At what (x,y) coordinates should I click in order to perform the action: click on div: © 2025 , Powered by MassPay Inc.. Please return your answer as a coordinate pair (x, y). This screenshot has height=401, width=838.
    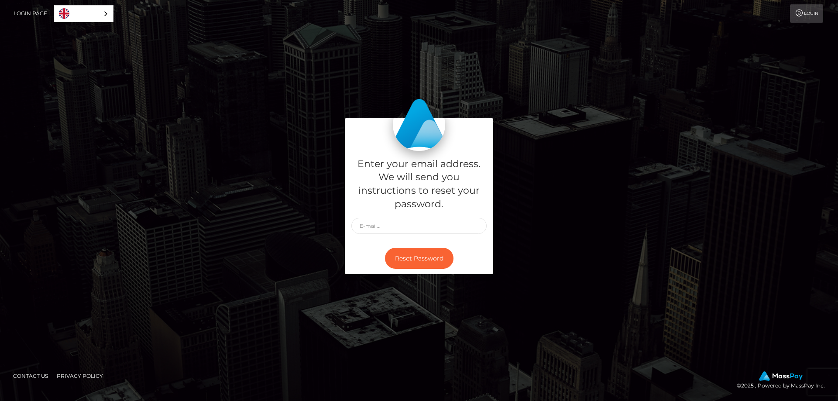
    Looking at the image, I should click on (784, 381).